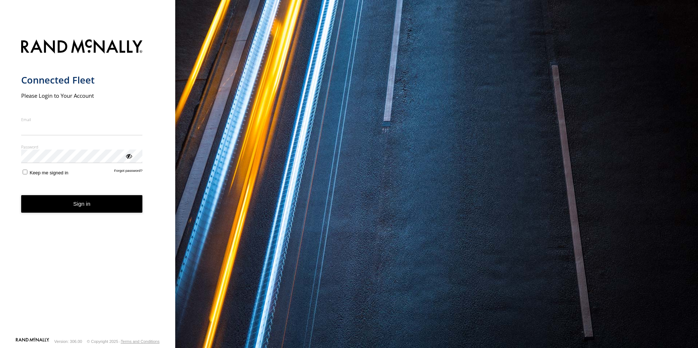  Describe the element at coordinates (128, 172) in the screenshot. I see `a: Forgot password?` at that location.